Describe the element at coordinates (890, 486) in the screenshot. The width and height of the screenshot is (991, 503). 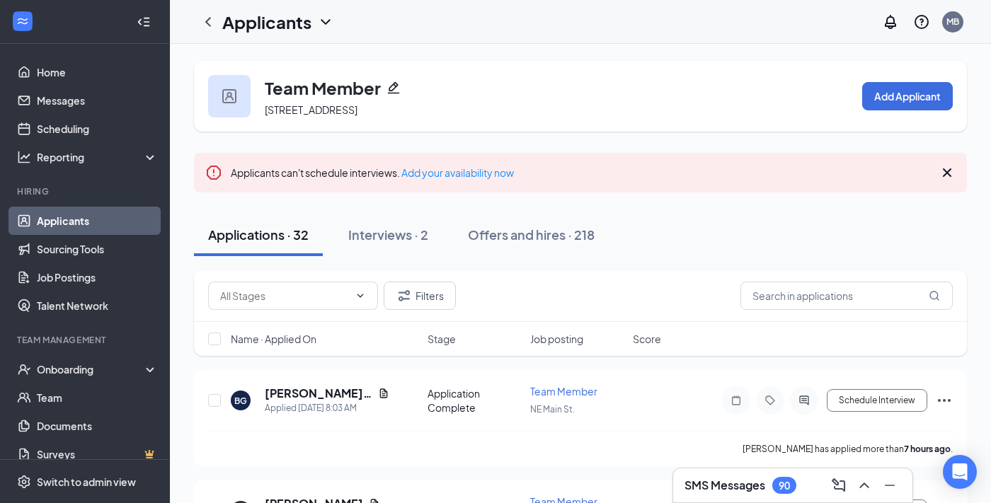
I see `svg: Minimize` at that location.